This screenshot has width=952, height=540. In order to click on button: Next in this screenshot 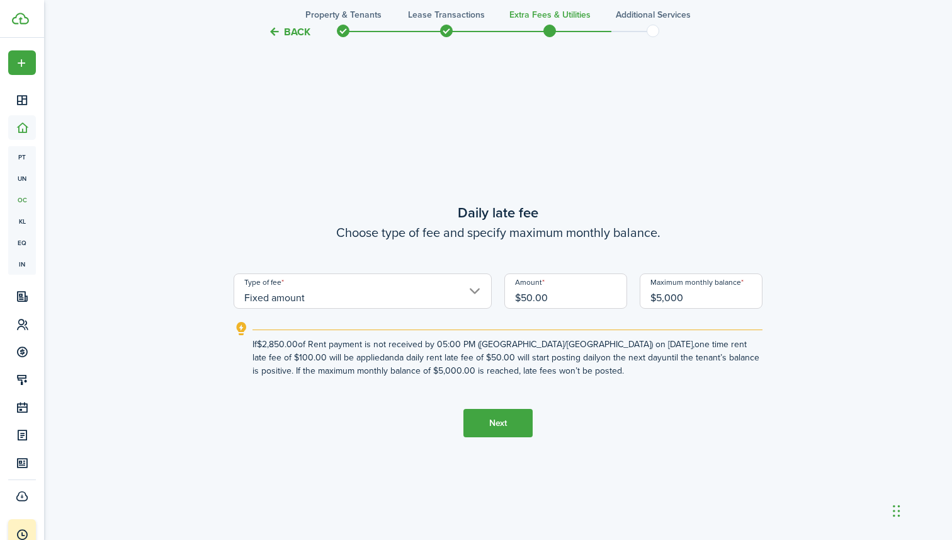, I will do `click(498, 423)`.